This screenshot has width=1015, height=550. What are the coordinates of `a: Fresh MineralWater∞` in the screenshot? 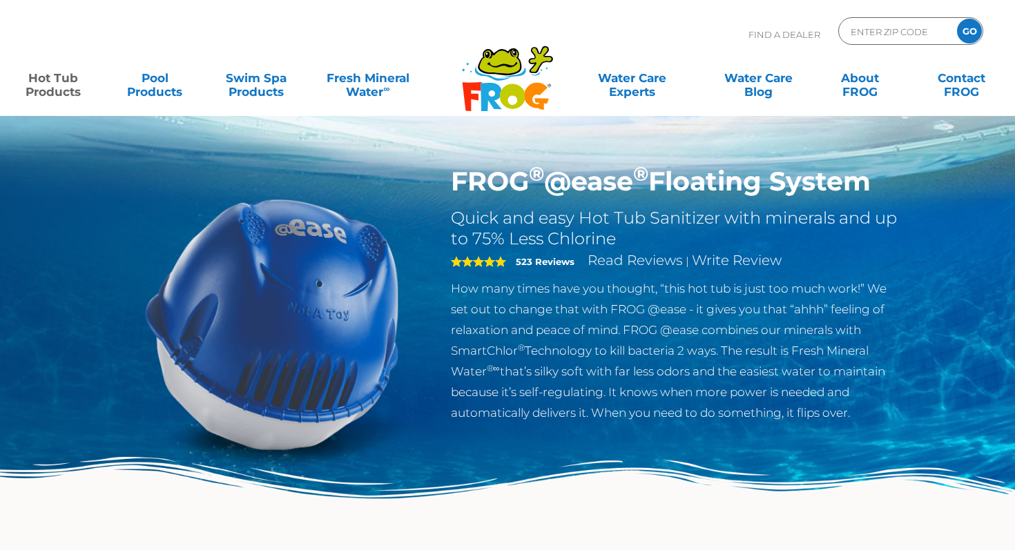 It's located at (367, 78).